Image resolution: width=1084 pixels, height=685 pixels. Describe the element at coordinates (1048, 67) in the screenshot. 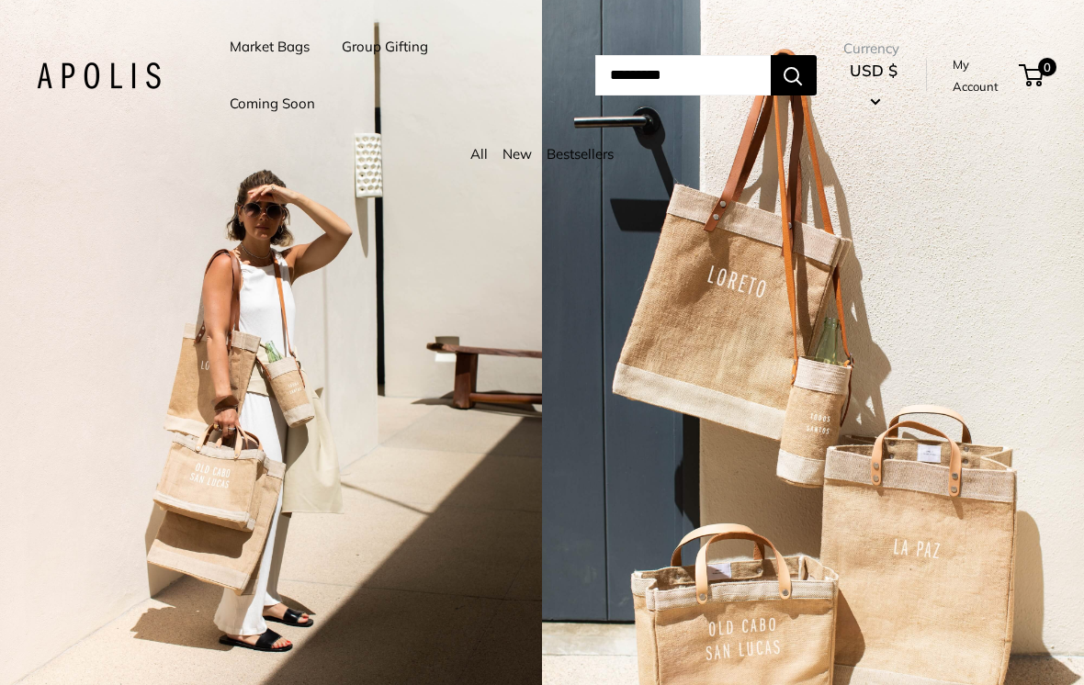

I see `span: 0` at that location.